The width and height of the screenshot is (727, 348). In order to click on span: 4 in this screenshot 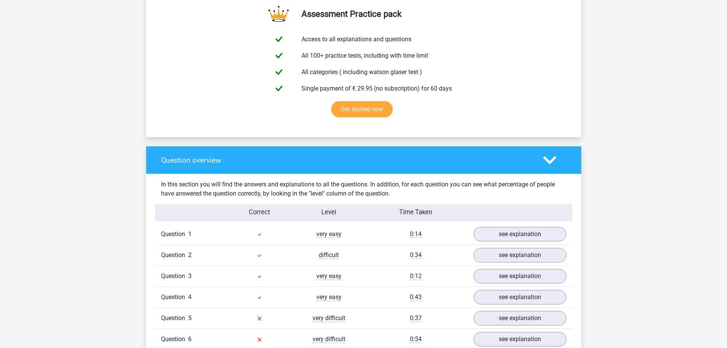, I will do `click(190, 297)`.